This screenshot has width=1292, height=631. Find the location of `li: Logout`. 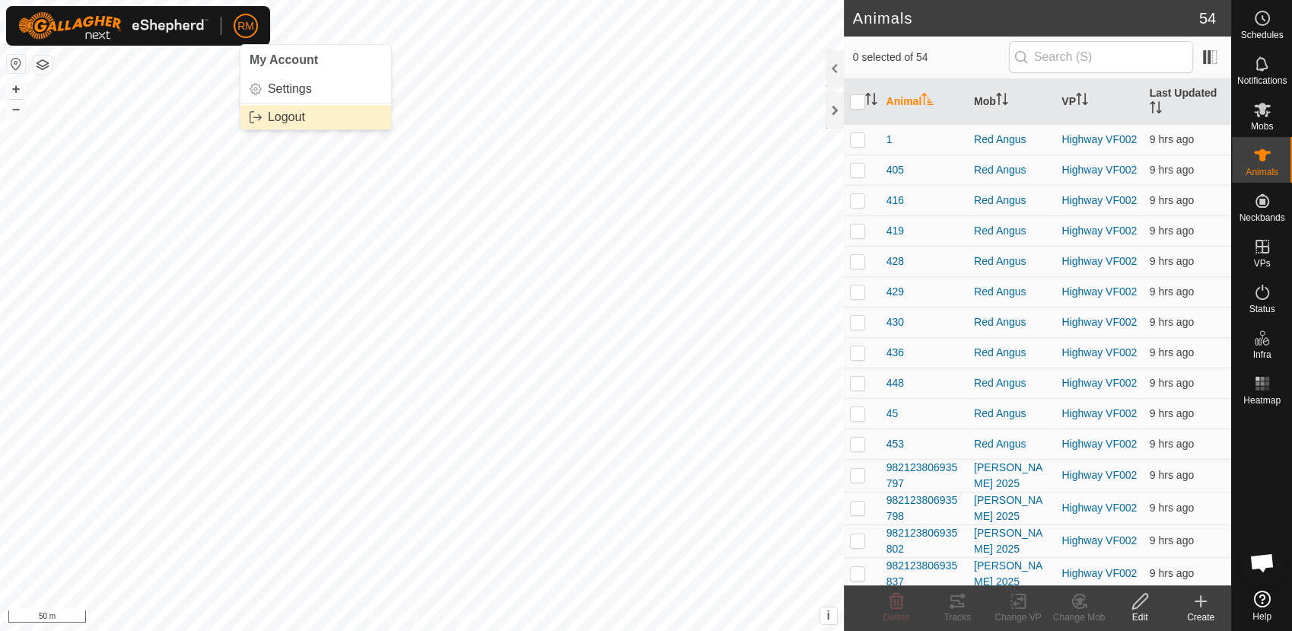

li: Logout is located at coordinates (316, 117).